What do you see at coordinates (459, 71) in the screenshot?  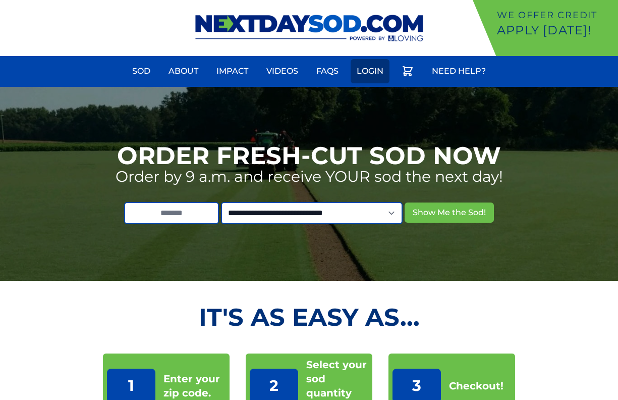 I see `a: Need Help?` at bounding box center [459, 71].